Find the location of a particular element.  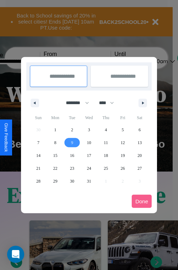

span: 13 is located at coordinates (140, 143).